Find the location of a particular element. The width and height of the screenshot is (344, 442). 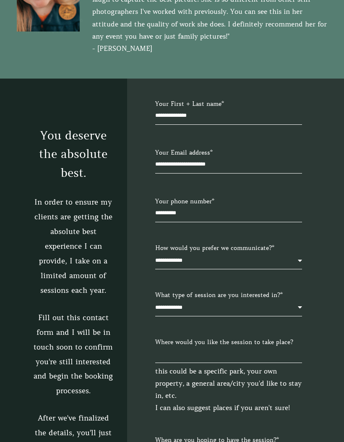

label: Your First + Last name is located at coordinates (229, 105).